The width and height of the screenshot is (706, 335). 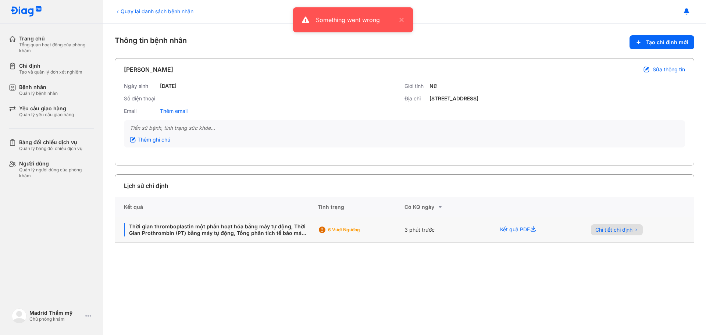 I want to click on span: Sửa thông tin, so click(x=669, y=69).